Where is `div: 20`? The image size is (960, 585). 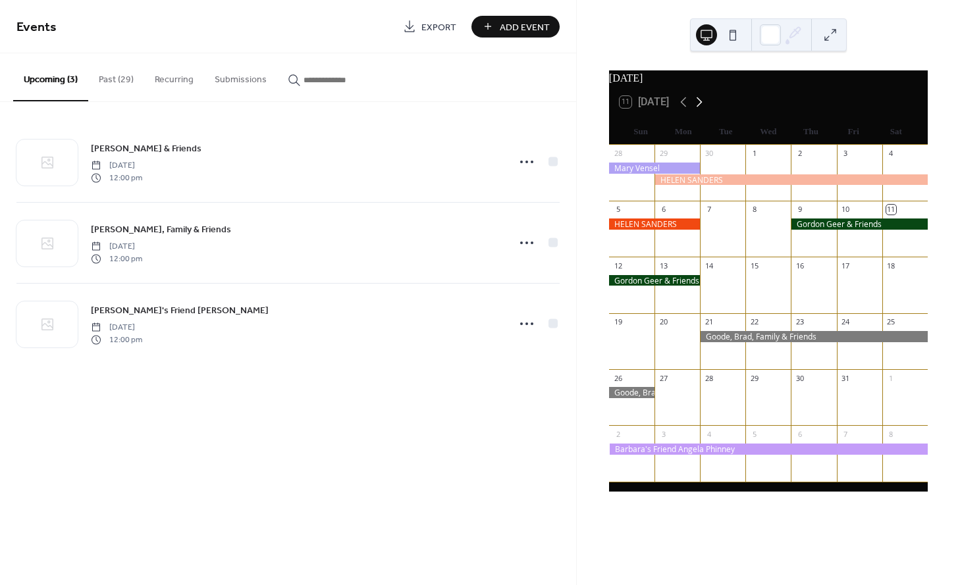
div: 20 is located at coordinates (663, 322).